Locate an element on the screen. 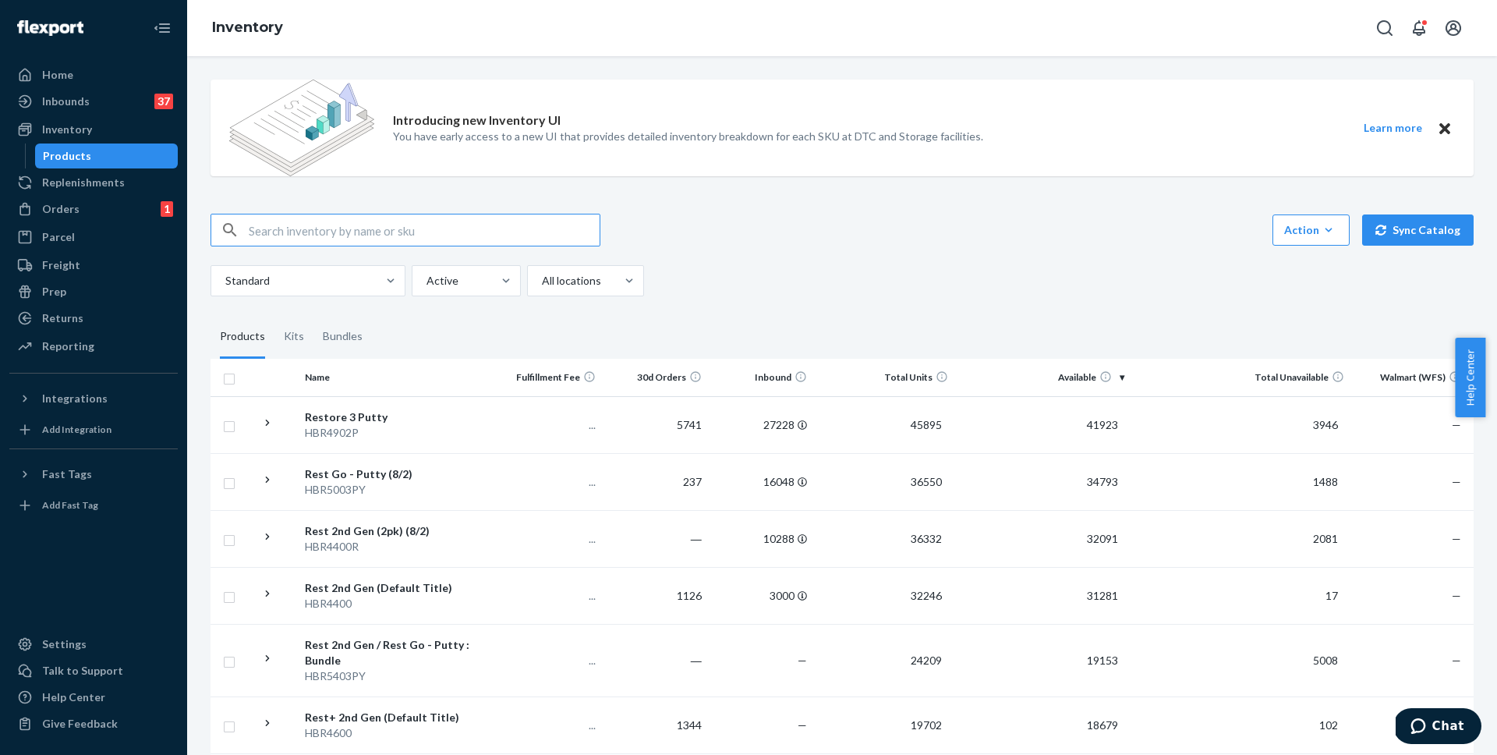 This screenshot has width=1497, height=755. div: 1 is located at coordinates (167, 209).